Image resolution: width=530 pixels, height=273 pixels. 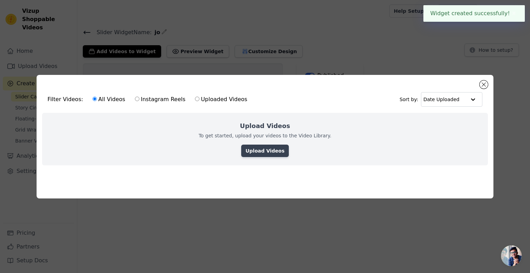 What do you see at coordinates (514, 13) in the screenshot?
I see `button: Close` at bounding box center [514, 13].